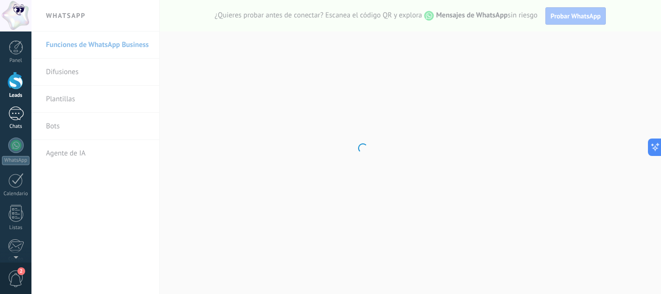 The height and width of the screenshot is (294, 661). I want to click on div: Calendario, so click(16, 193).